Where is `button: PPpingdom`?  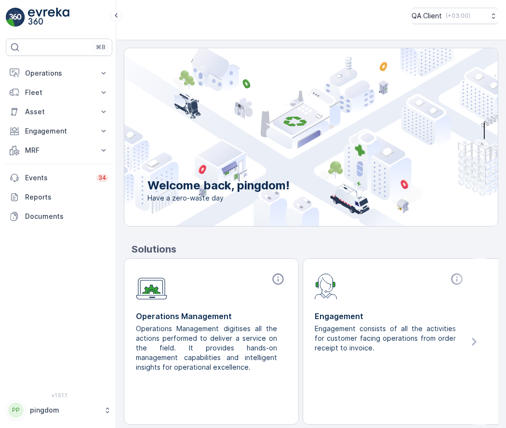 button: PPpingdom is located at coordinates (59, 410).